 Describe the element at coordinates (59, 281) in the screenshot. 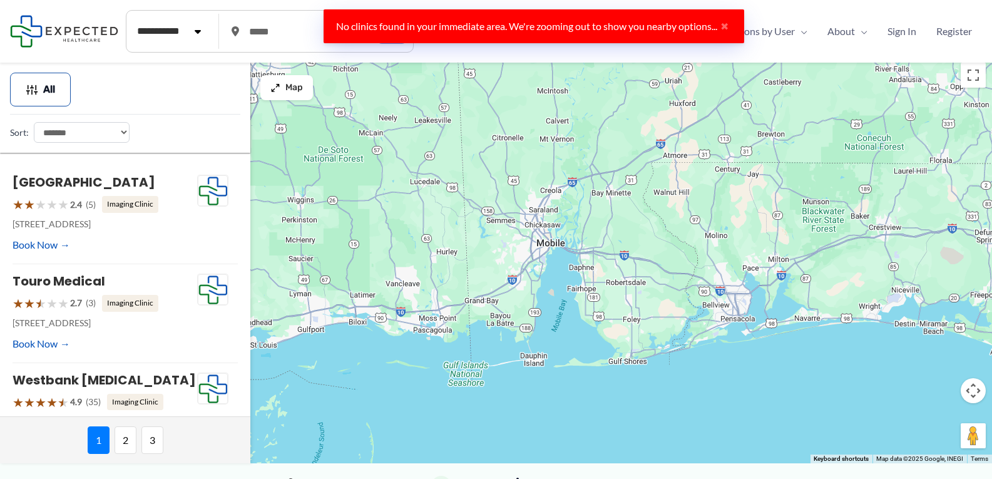

I see `a: Touro Medical` at that location.